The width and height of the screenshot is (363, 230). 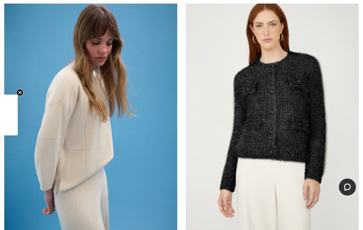 I want to click on button: Close teaser, so click(x=20, y=93).